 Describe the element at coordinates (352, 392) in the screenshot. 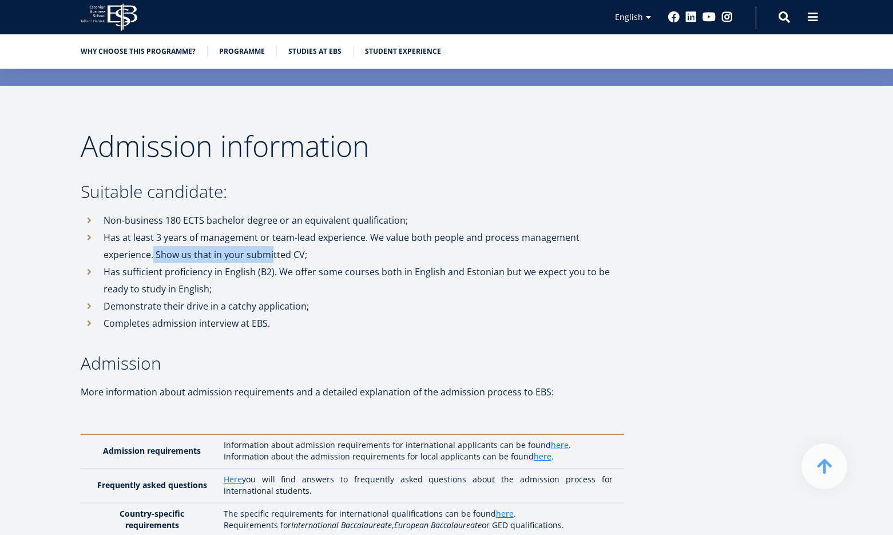

I see `p: More information about admission requirements and a detailed explanation of the admission process...` at that location.